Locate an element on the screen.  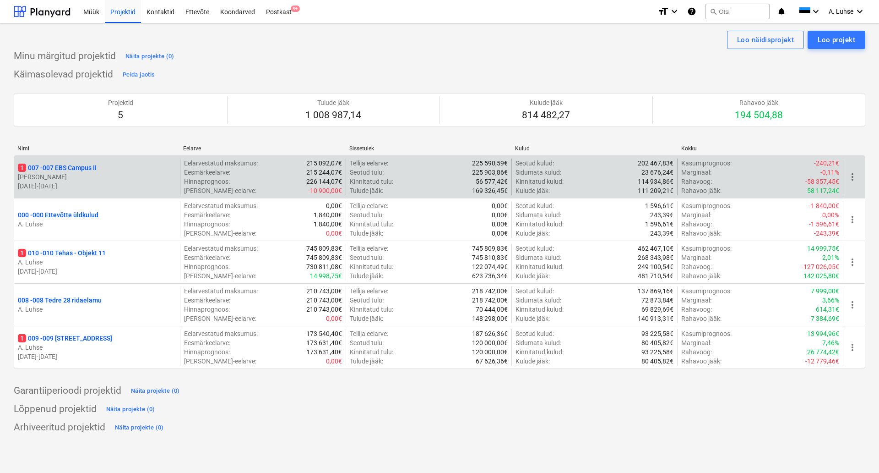
p: 194 504,88 is located at coordinates (759, 115).